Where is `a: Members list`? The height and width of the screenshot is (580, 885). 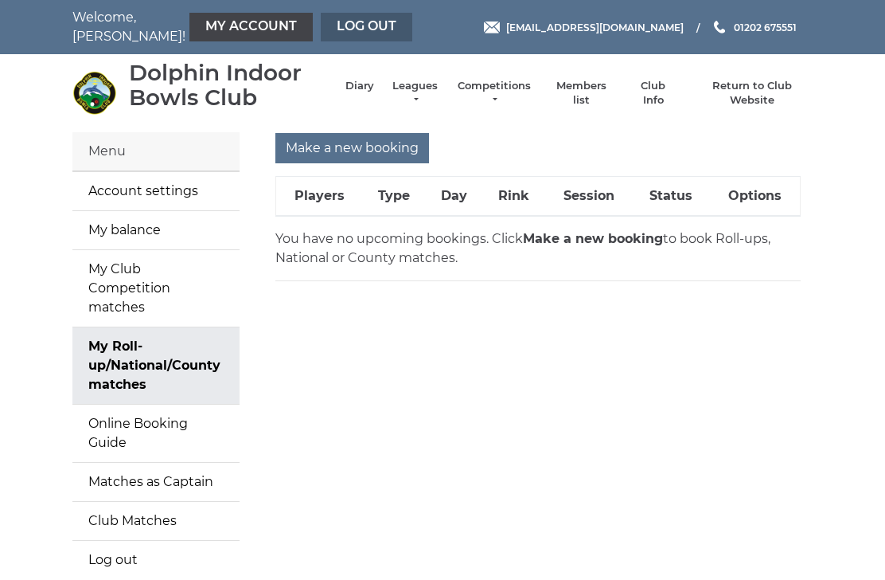
a: Members list is located at coordinates (580, 93).